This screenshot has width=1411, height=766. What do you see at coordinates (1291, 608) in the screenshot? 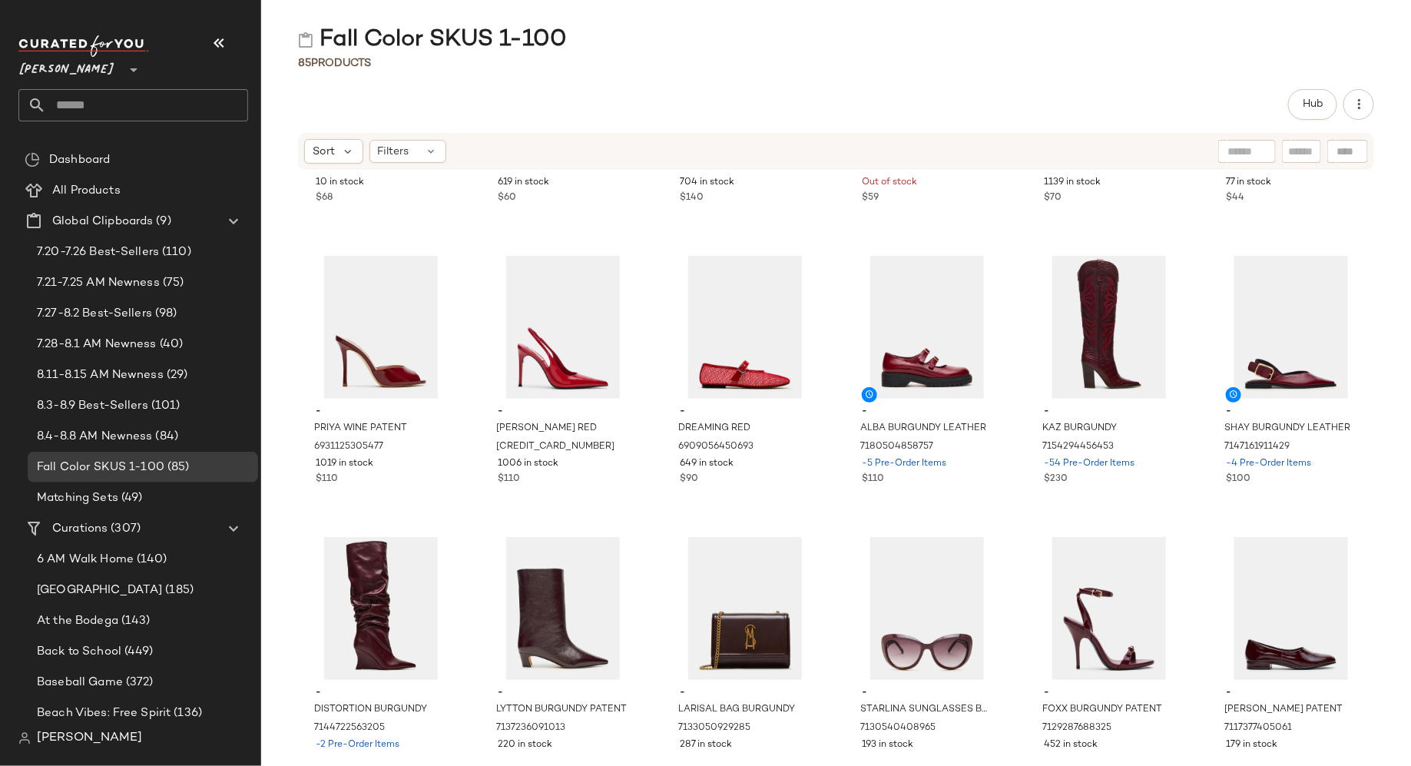
I see `img: STEVEMADDEN_SHOES_RANDALL_BURGUNDY-PATENT_01_287a6950-e696-4436-80c1-b65d7d3d1c28.jpg` at bounding box center [1291, 608].